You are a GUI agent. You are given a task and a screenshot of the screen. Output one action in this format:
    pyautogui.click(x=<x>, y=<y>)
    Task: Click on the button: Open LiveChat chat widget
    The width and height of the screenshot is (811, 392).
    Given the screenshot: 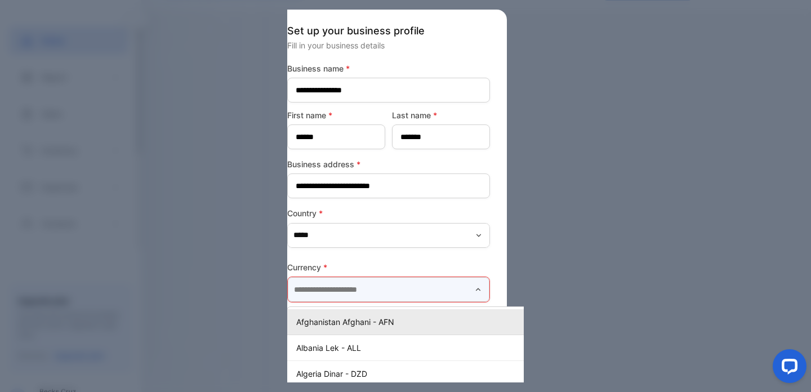 What is the action you would take?
    pyautogui.click(x=26, y=21)
    